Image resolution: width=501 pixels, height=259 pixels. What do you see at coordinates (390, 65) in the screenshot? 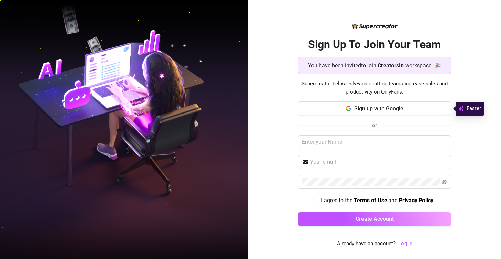
I see `strong: CreatorsIn` at bounding box center [390, 65].